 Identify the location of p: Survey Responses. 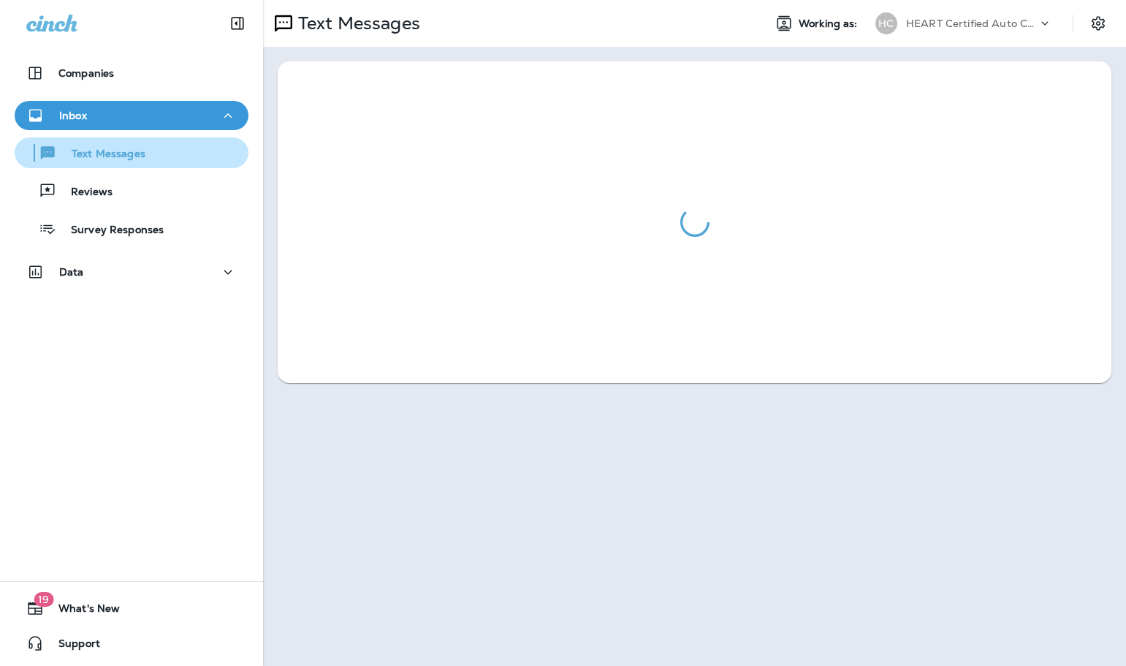
(110, 230).